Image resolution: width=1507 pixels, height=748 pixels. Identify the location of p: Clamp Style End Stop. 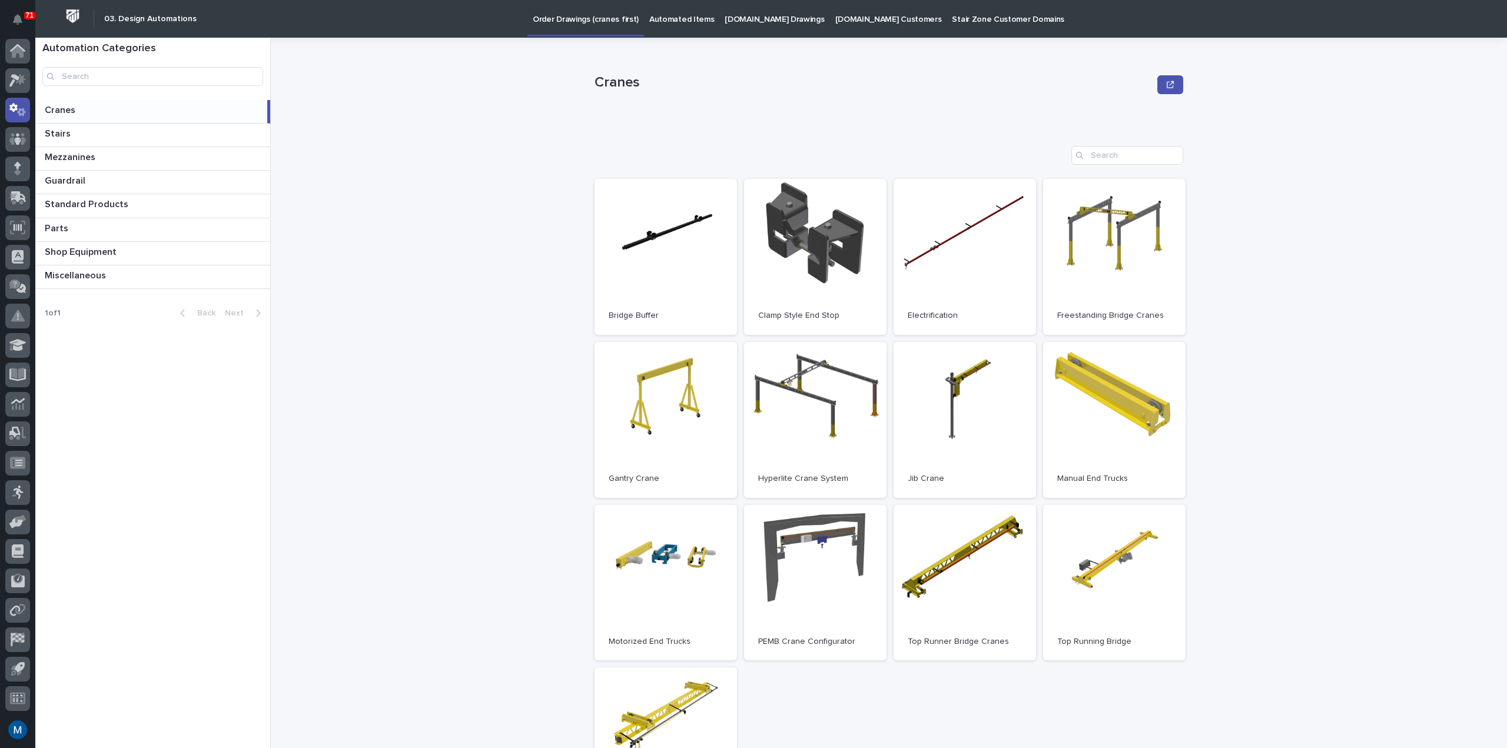
(815, 315).